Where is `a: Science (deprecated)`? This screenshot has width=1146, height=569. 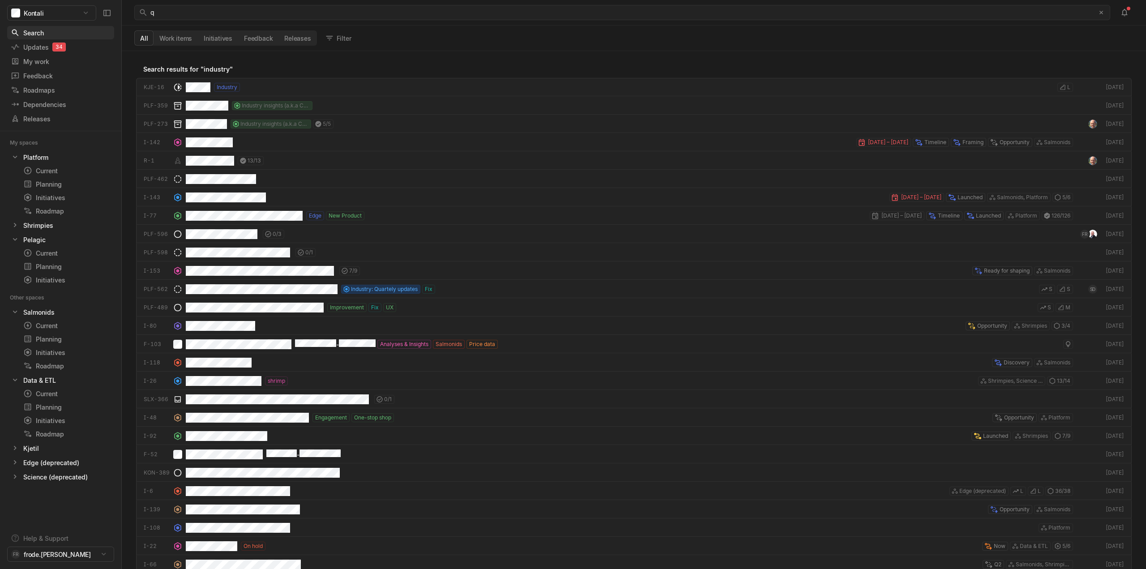
a: Science (deprecated) is located at coordinates (60, 477).